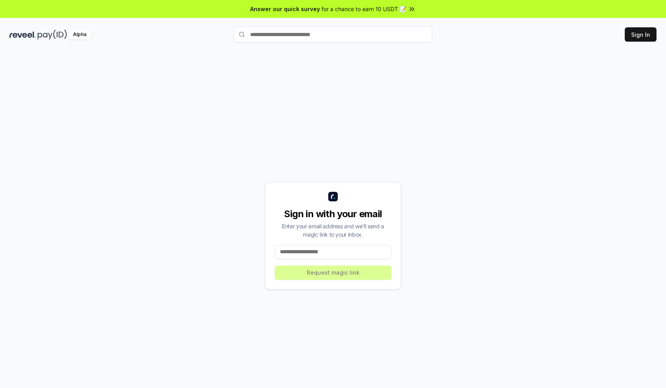  What do you see at coordinates (285, 9) in the screenshot?
I see `span: Answer our quick survey` at bounding box center [285, 9].